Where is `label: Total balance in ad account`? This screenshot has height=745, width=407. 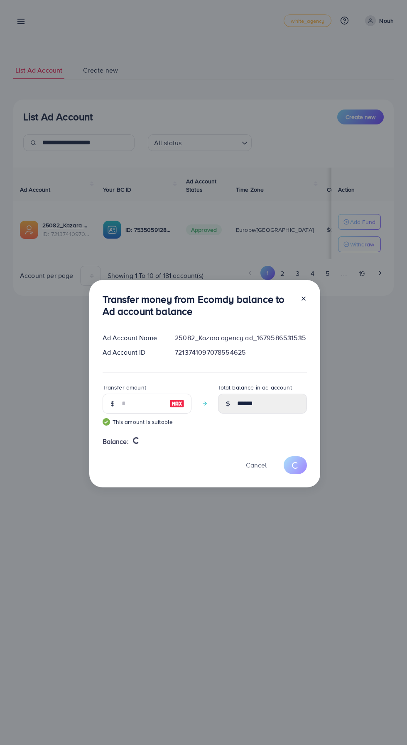
label: Total balance in ad account is located at coordinates (255, 388).